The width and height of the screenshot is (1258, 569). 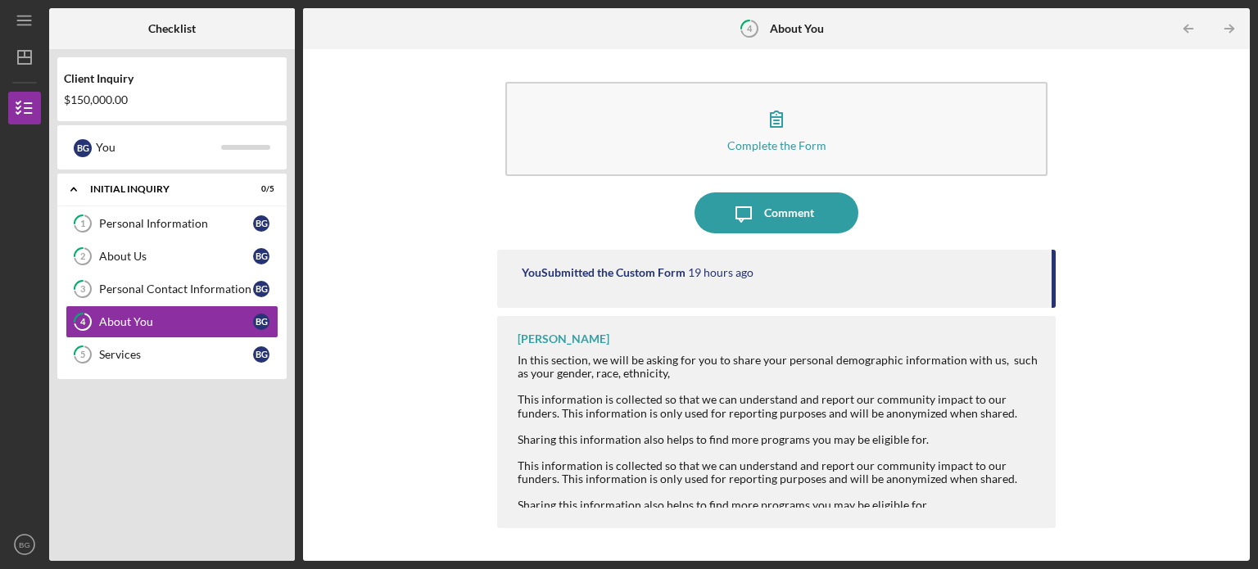 What do you see at coordinates (25, 545) in the screenshot?
I see `text: BG` at bounding box center [25, 545].